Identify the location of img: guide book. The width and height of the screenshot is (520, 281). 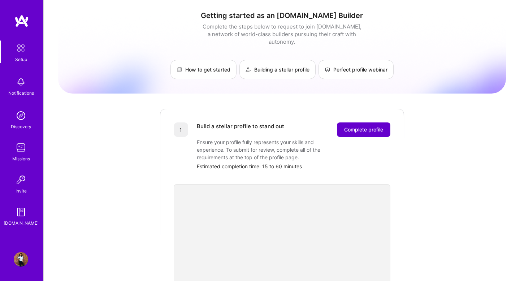
(21, 212).